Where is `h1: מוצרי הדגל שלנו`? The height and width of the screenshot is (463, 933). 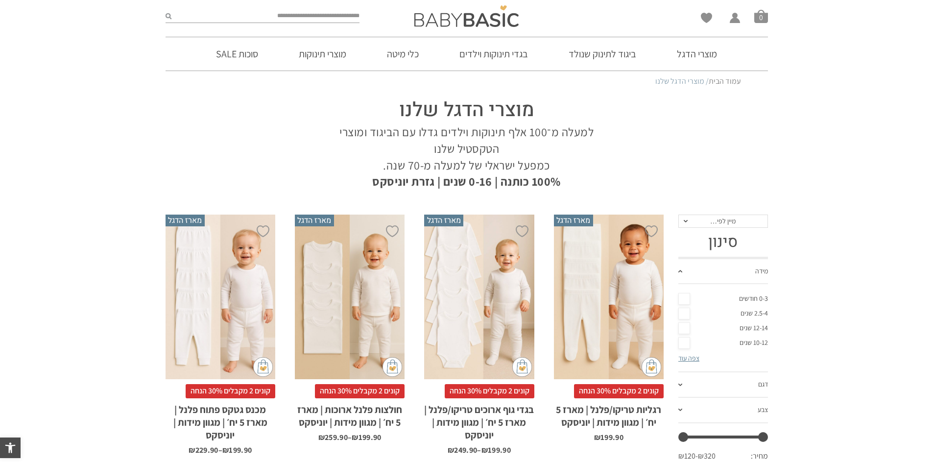
h1: מוצרי הדגל שלנו is located at coordinates (467, 110).